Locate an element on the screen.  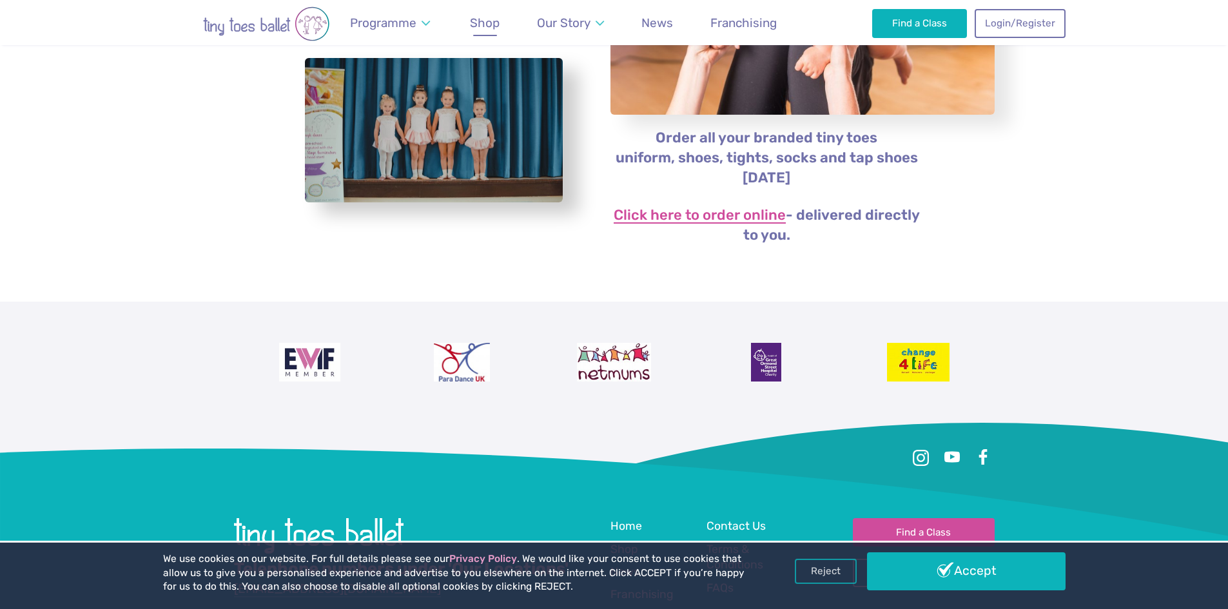
img: Para Dance UK is located at coordinates (461, 362).